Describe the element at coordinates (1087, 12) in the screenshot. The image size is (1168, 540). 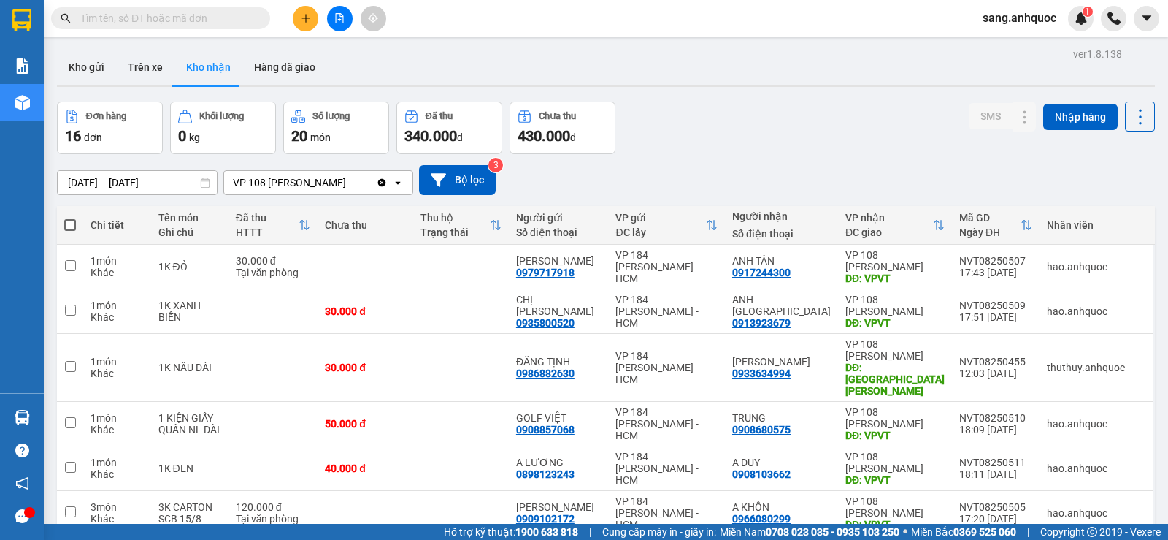
I see `span: 1` at that location.